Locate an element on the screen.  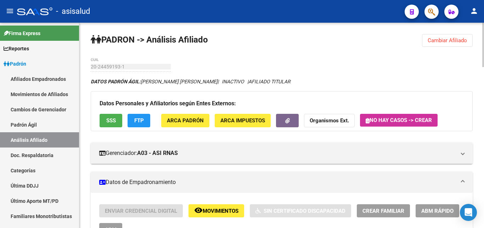
mat-panel-title: Gerenciador: is located at coordinates (277, 153).